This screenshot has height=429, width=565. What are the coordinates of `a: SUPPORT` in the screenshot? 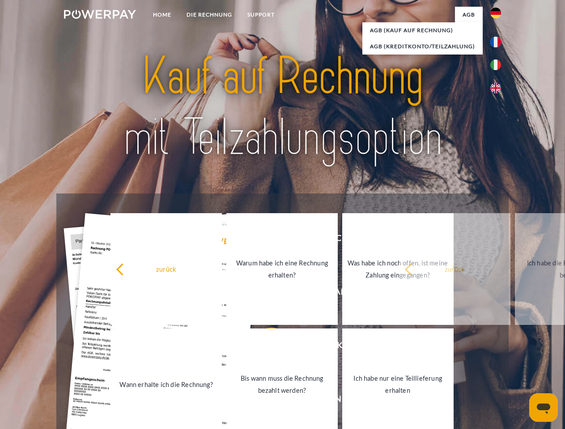 It's located at (261, 15).